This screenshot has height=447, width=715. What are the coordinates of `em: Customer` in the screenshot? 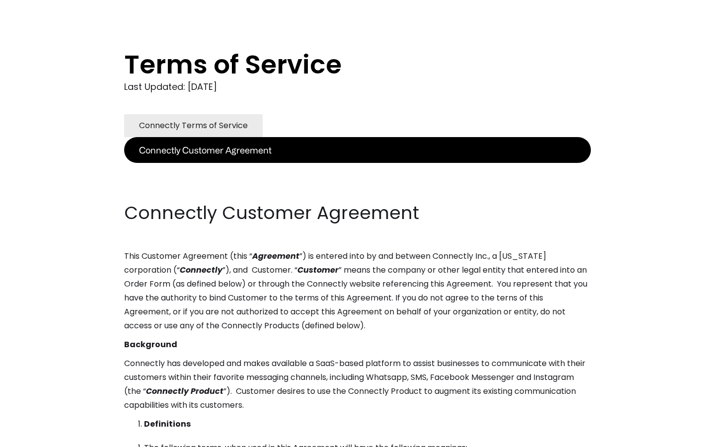 It's located at (318, 269).